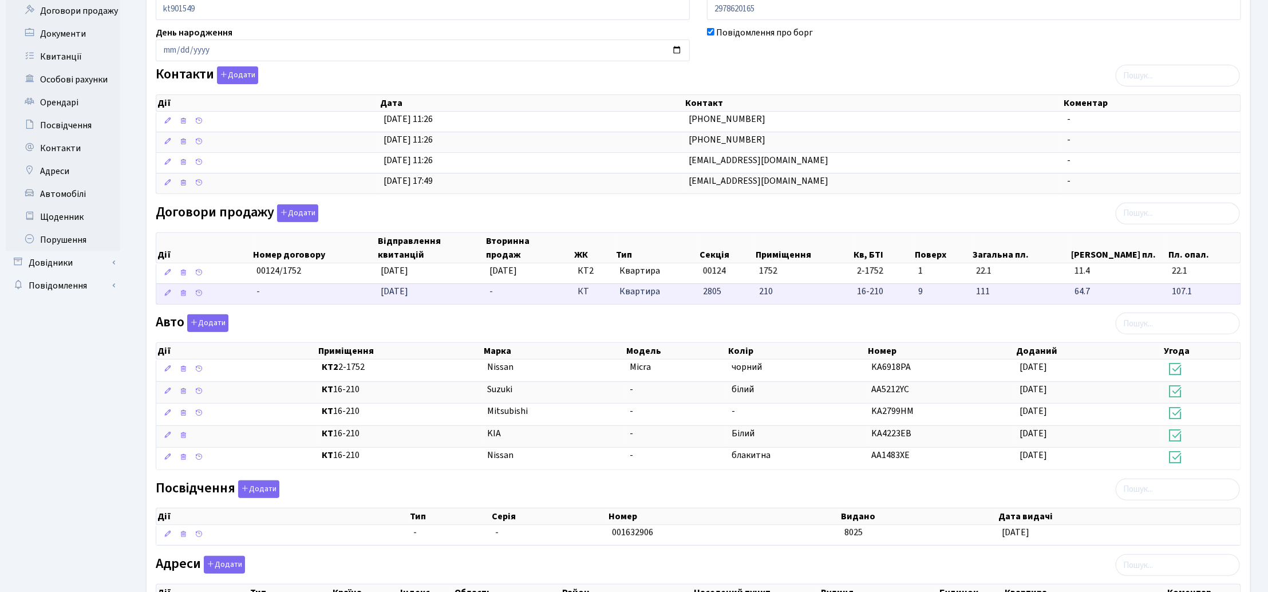  What do you see at coordinates (237, 213) in the screenshot?
I see `label: Договори продажу` at bounding box center [237, 213].